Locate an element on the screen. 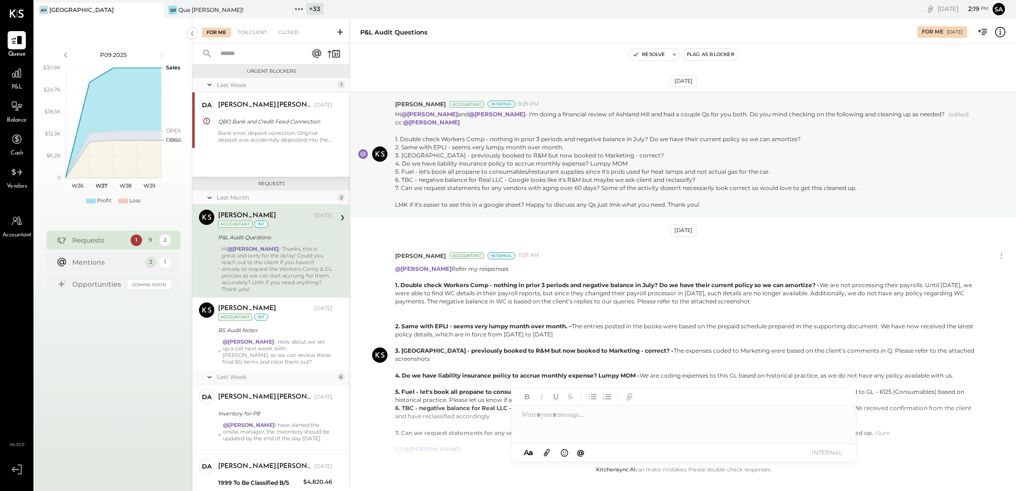 The image size is (1016, 491). text: W36 is located at coordinates (77, 186).